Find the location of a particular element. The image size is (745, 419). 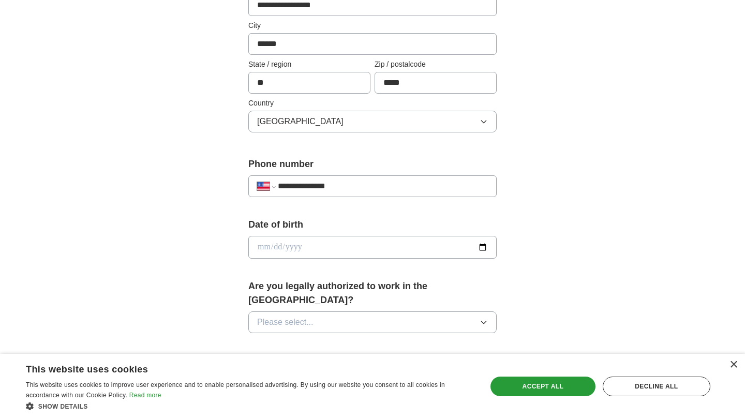

label: Zip / postalcode is located at coordinates (435, 64).